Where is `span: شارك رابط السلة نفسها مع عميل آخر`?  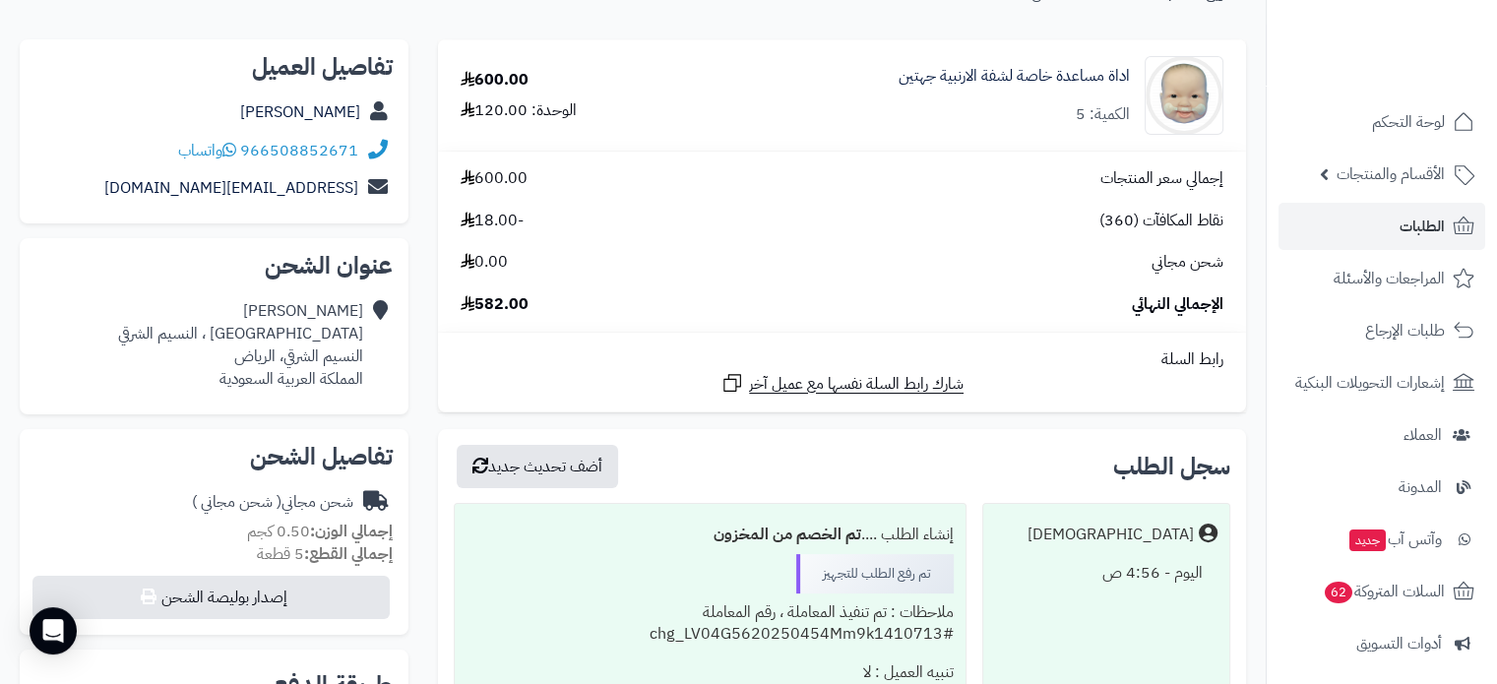 span: شارك رابط السلة نفسها مع عميل آخر is located at coordinates (856, 384).